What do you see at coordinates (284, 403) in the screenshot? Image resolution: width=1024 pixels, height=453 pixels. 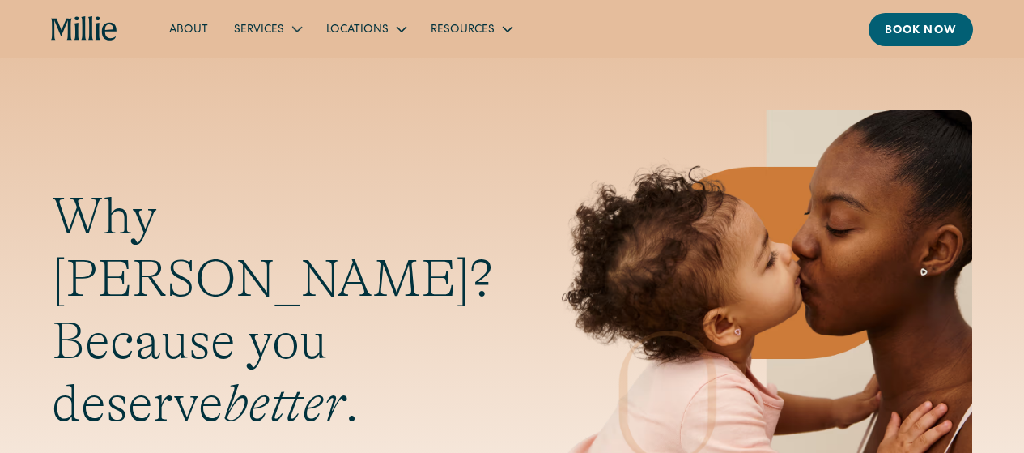 I see `em: better` at bounding box center [284, 403].